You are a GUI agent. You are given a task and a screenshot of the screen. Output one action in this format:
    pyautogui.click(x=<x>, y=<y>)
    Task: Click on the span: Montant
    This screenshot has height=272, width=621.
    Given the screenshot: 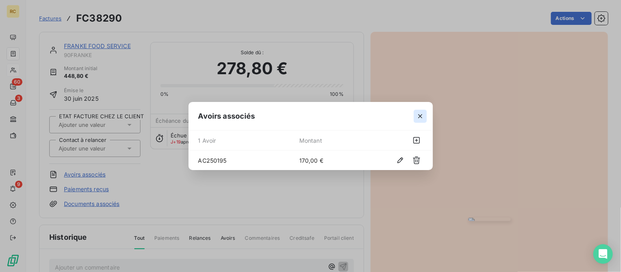 What is the action you would take?
    pyautogui.click(x=339, y=140)
    